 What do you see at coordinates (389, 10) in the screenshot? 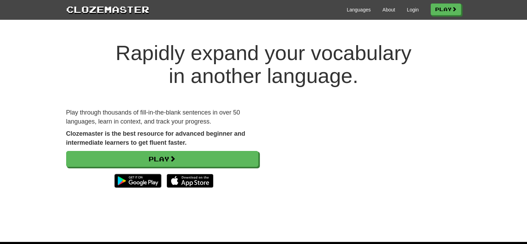
I see `a: About` at bounding box center [389, 10].